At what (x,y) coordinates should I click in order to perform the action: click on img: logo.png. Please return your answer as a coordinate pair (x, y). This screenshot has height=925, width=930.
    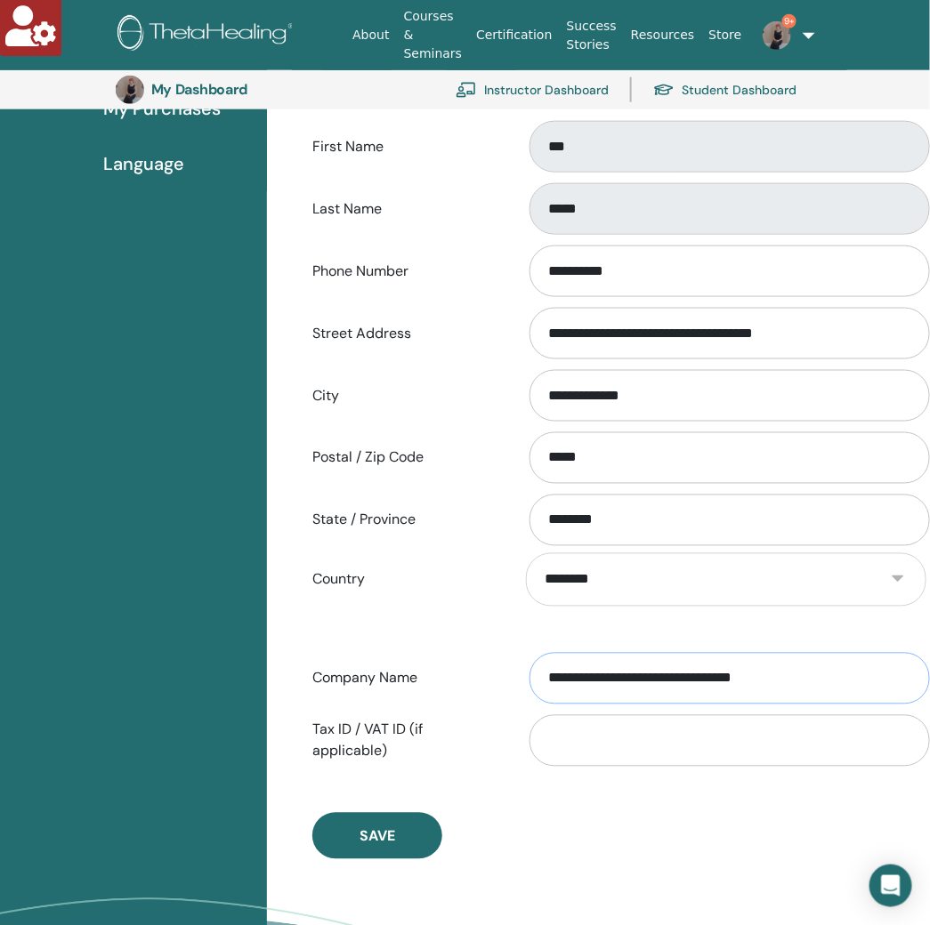
    Looking at the image, I should click on (208, 35).